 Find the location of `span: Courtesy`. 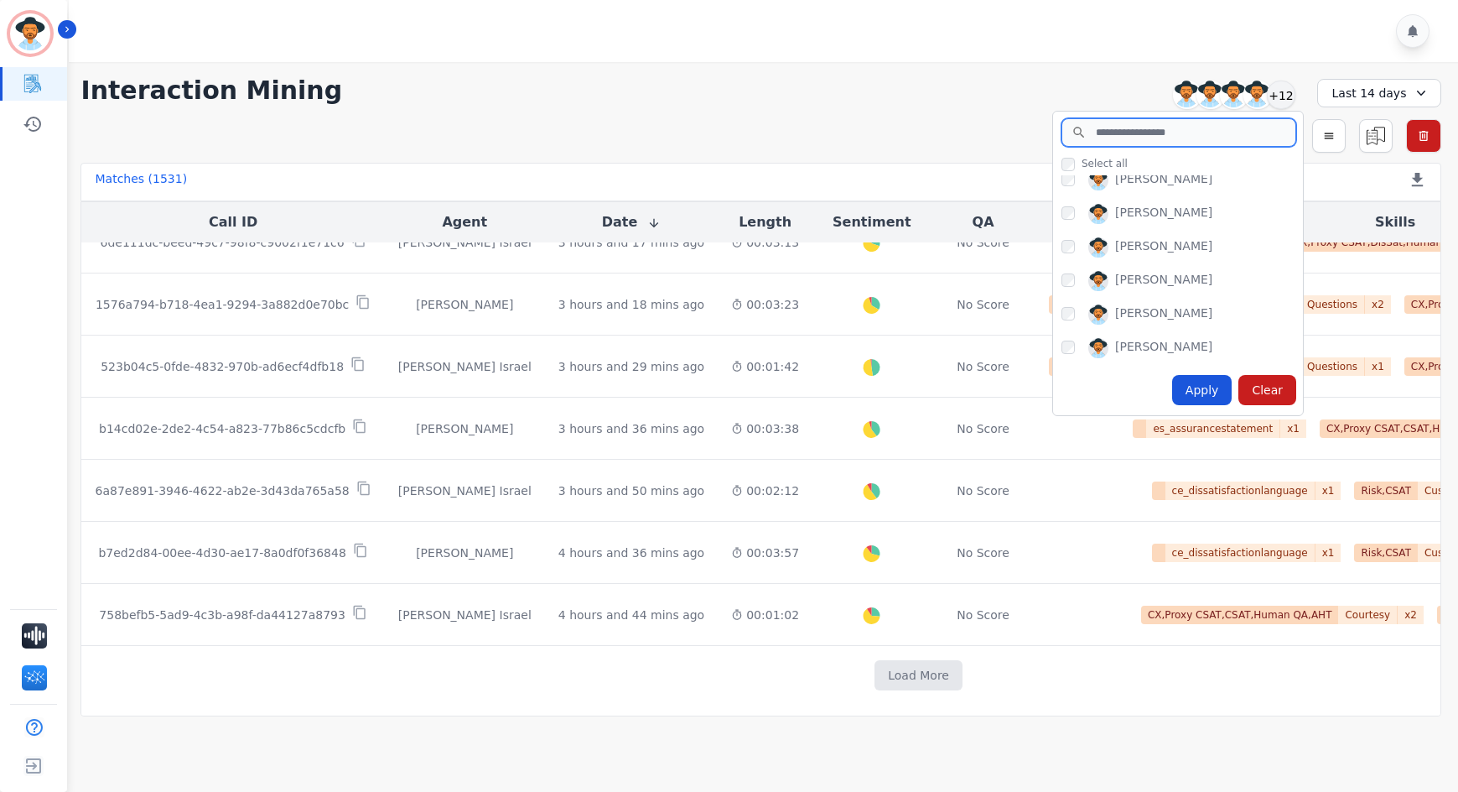

span: Courtesy is located at coordinates (1368, 615).